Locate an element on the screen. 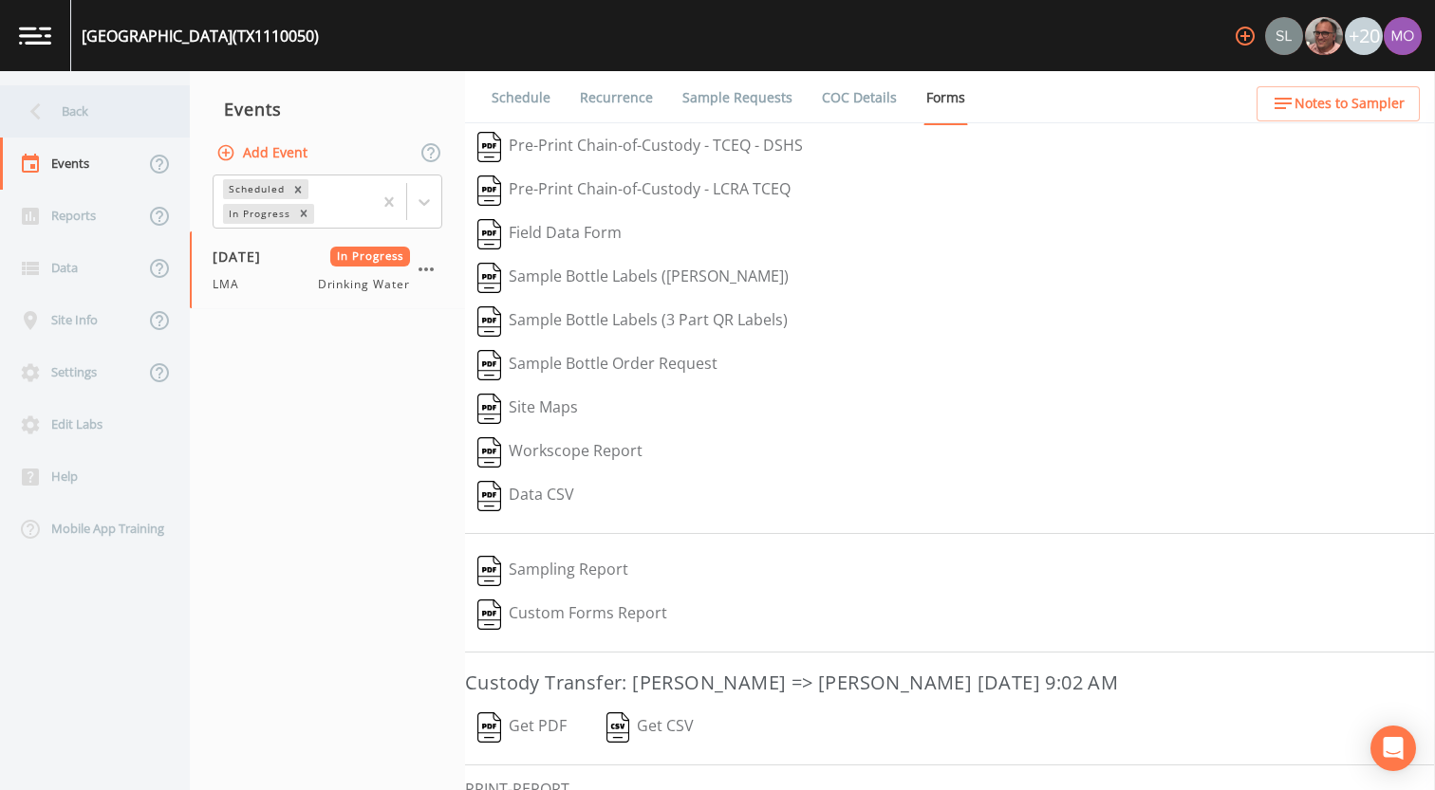 The image size is (1435, 790). div: Mike Franklin is located at coordinates (1324, 36).